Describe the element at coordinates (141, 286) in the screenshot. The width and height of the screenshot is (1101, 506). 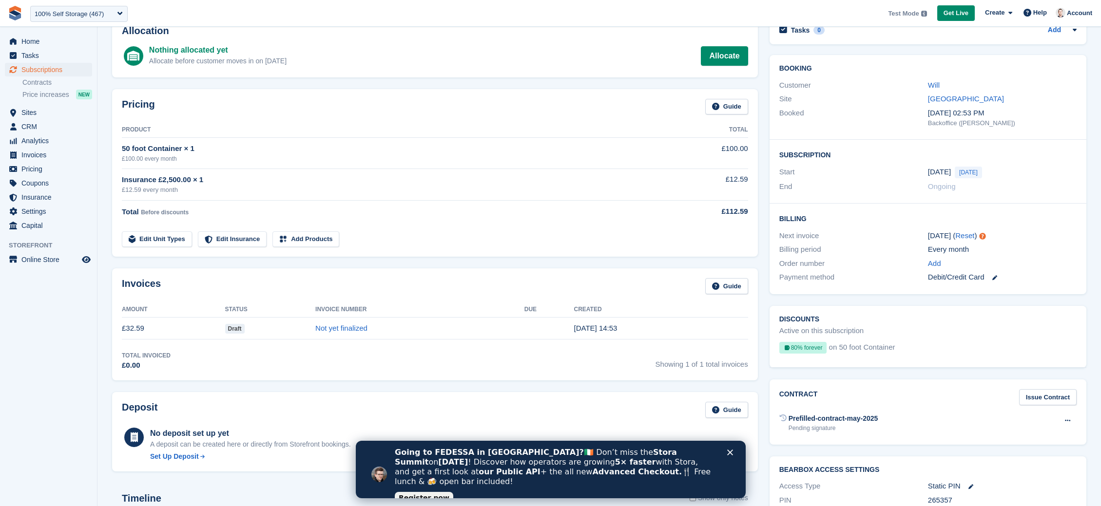
I see `h2: Invoices` at that location.